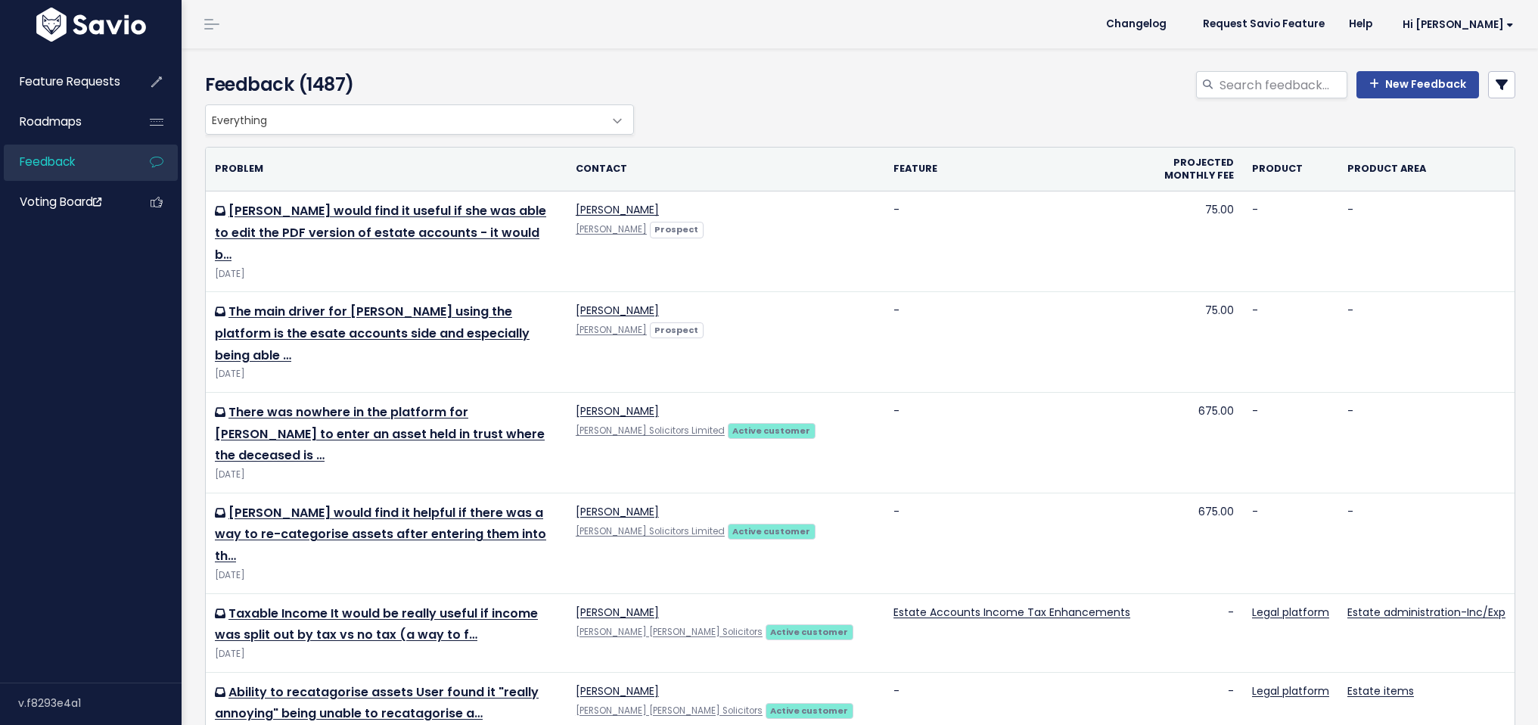  I want to click on span: Feedback, so click(47, 161).